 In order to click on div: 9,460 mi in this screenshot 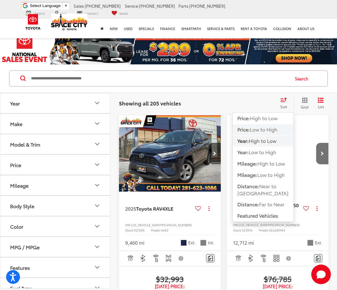, I will do `click(134, 242)`.